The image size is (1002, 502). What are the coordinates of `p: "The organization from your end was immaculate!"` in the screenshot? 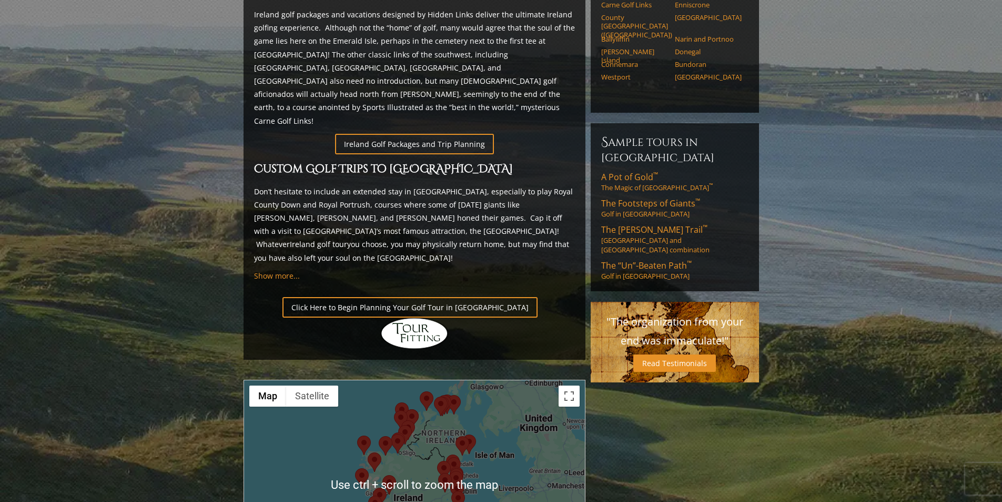 It's located at (675, 331).